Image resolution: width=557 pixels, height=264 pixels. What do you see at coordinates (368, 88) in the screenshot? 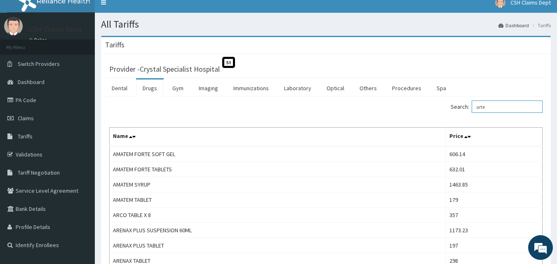
I see `a: Others` at bounding box center [368, 88].